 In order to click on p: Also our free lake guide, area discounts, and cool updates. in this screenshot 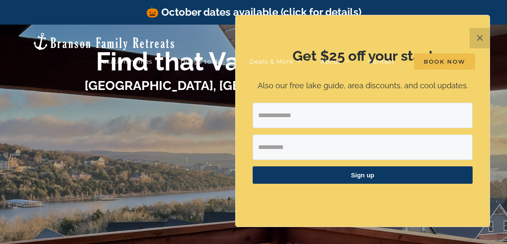, I will do `click(362, 86)`.